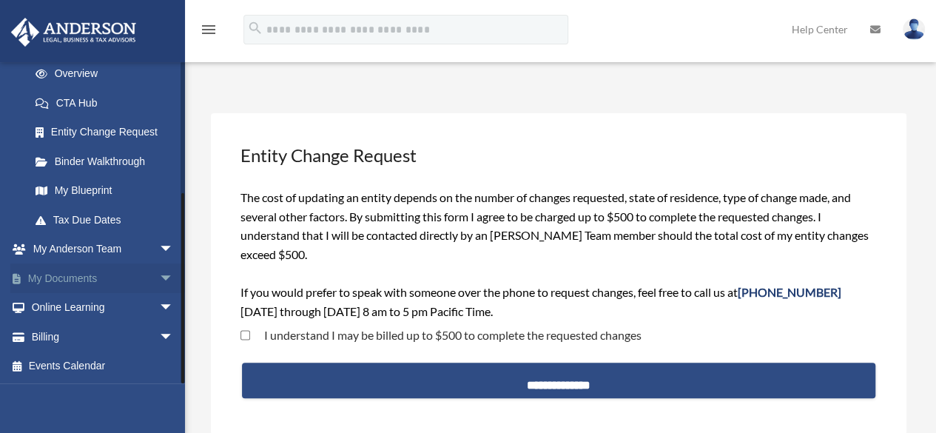  Describe the element at coordinates (558, 155) in the screenshot. I see `h3: Entity Change Request` at that location.